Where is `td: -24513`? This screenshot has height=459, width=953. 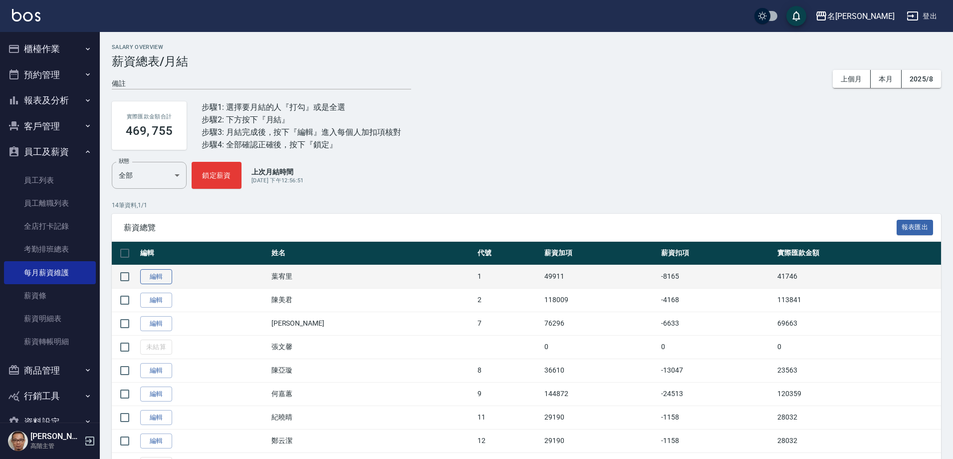 td: -24513 is located at coordinates (717, 393).